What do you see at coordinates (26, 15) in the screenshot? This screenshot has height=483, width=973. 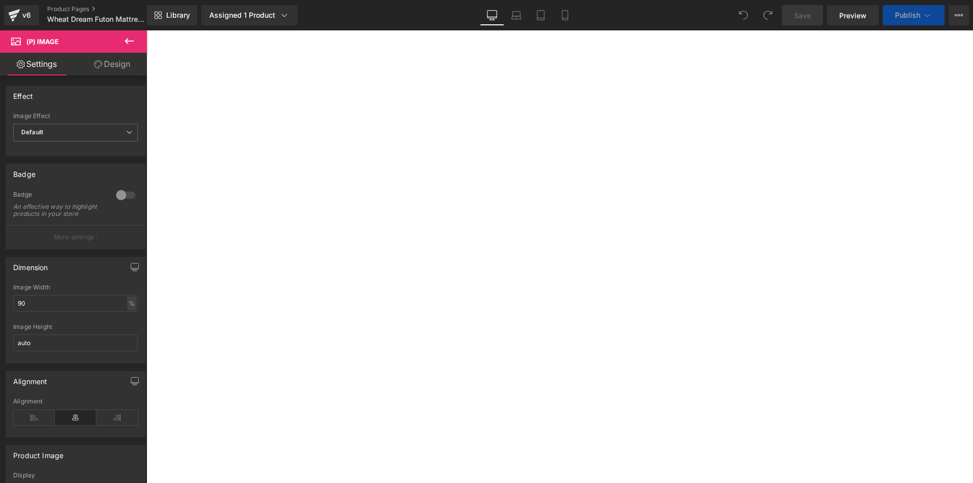 I see `div: v6` at bounding box center [26, 15].